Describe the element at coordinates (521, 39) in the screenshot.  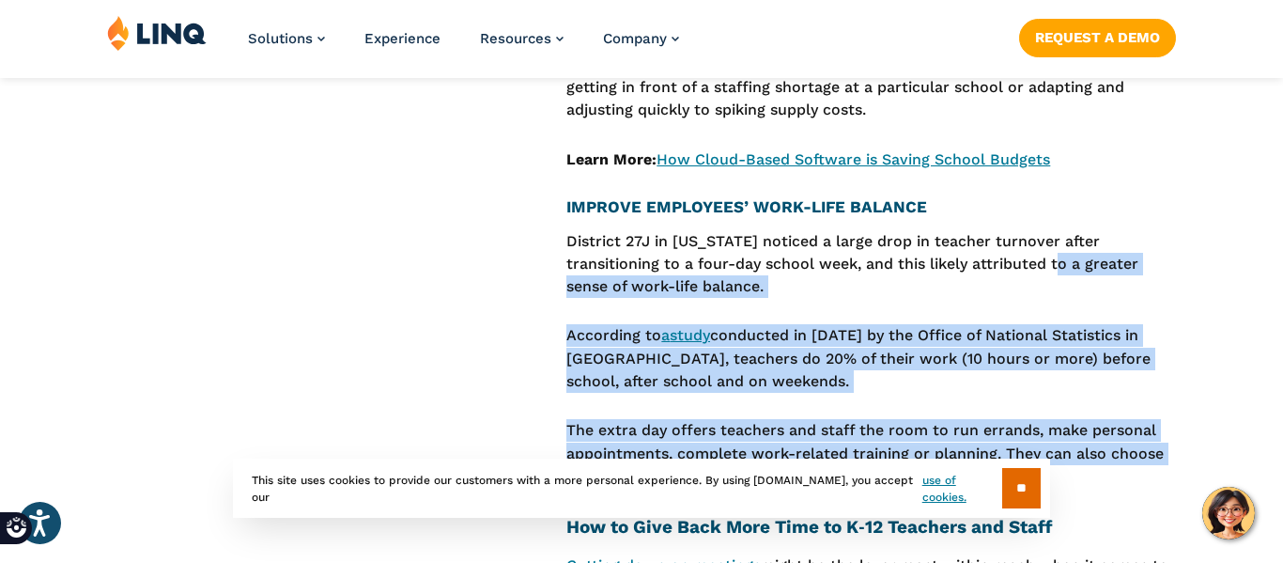
I see `a: Resources` at that location.